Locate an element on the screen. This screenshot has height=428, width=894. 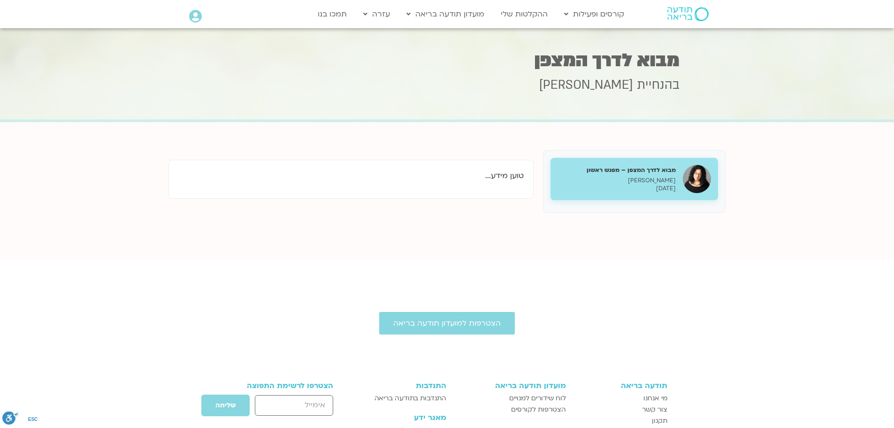
p: טוען מידע... is located at coordinates (351, 176).